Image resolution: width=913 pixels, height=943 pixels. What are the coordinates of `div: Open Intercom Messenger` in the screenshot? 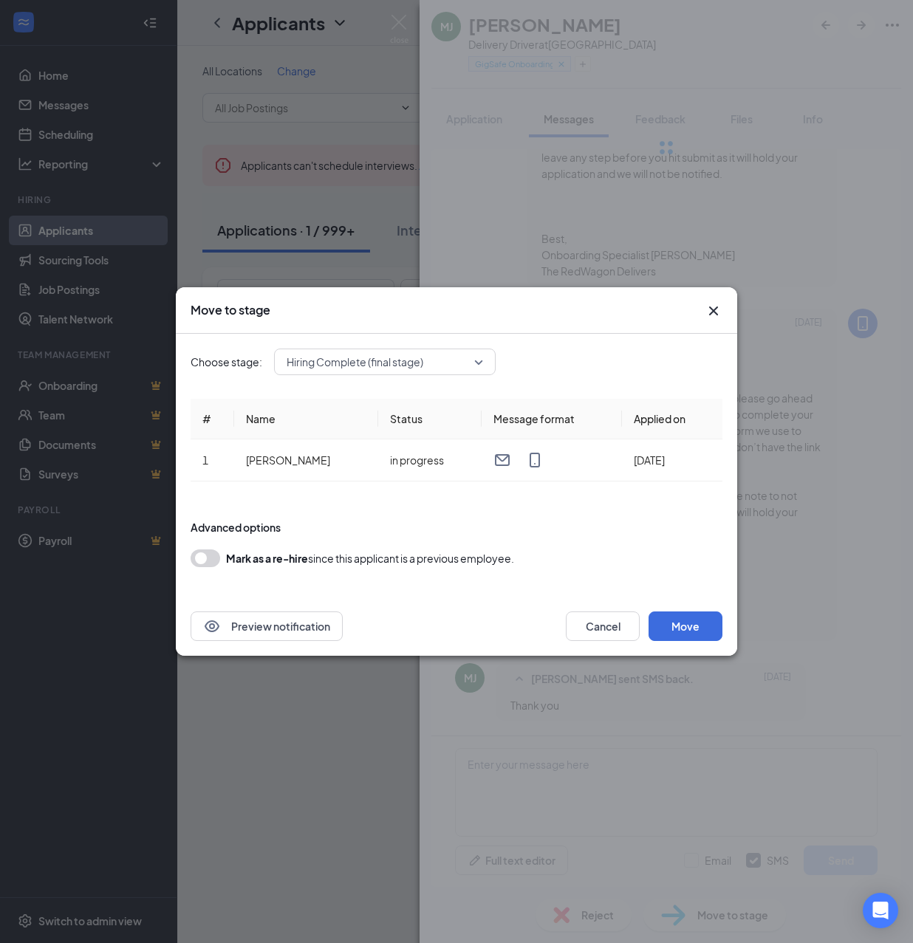 It's located at (880, 911).